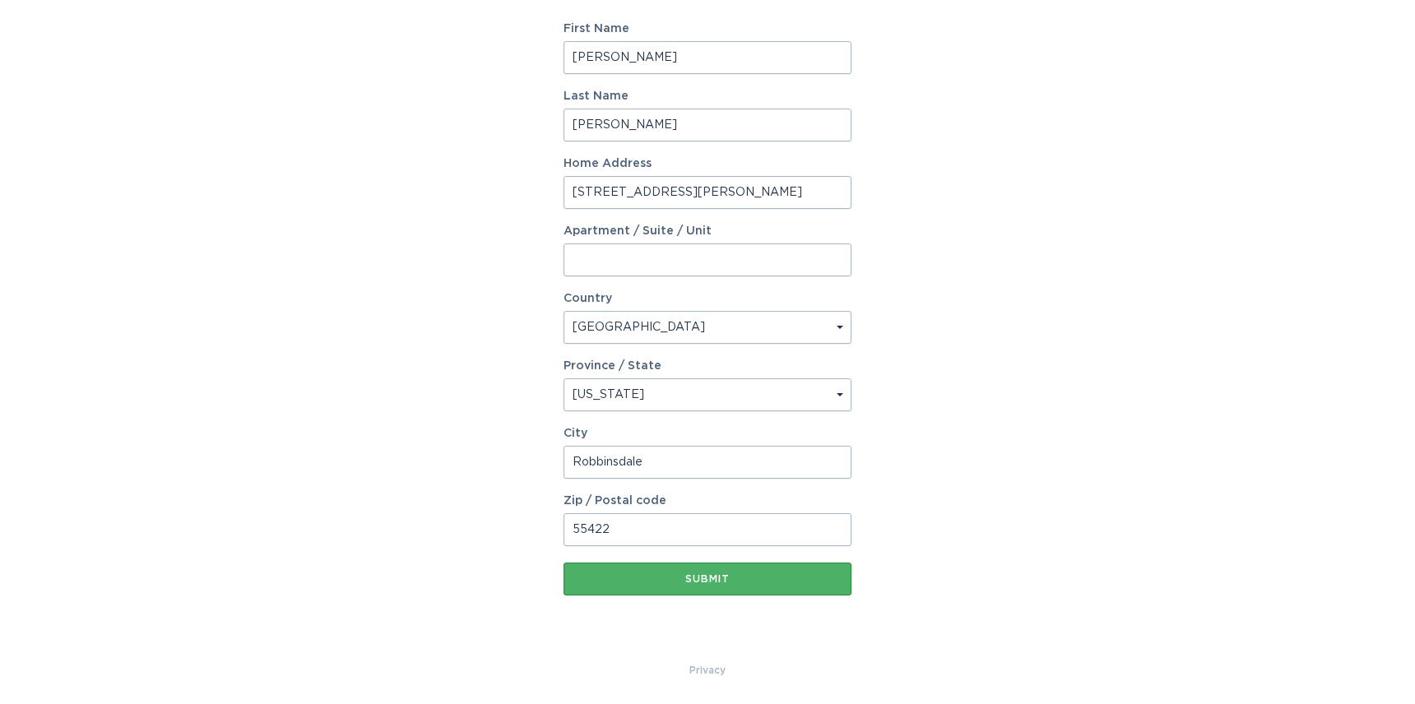  I want to click on label: Apartment / Suite / Unit, so click(707, 231).